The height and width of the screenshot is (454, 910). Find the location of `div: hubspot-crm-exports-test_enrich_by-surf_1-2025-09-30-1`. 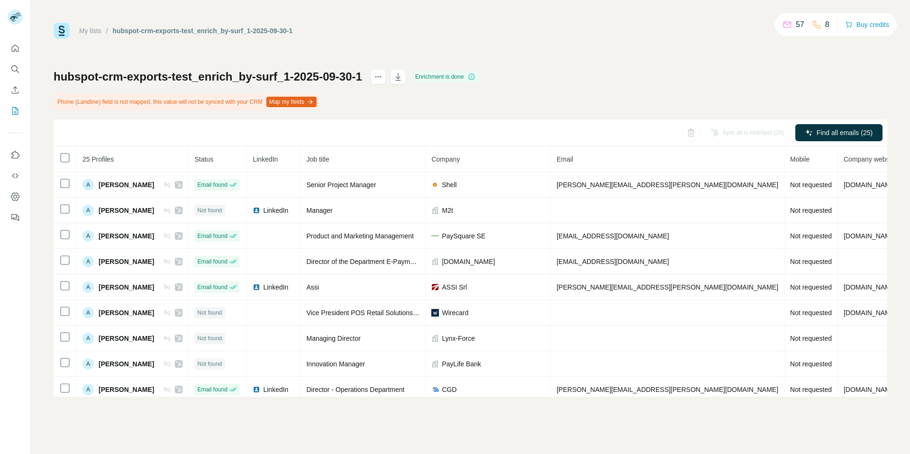

div: hubspot-crm-exports-test_enrich_by-surf_1-2025-09-30-1 is located at coordinates (203, 31).